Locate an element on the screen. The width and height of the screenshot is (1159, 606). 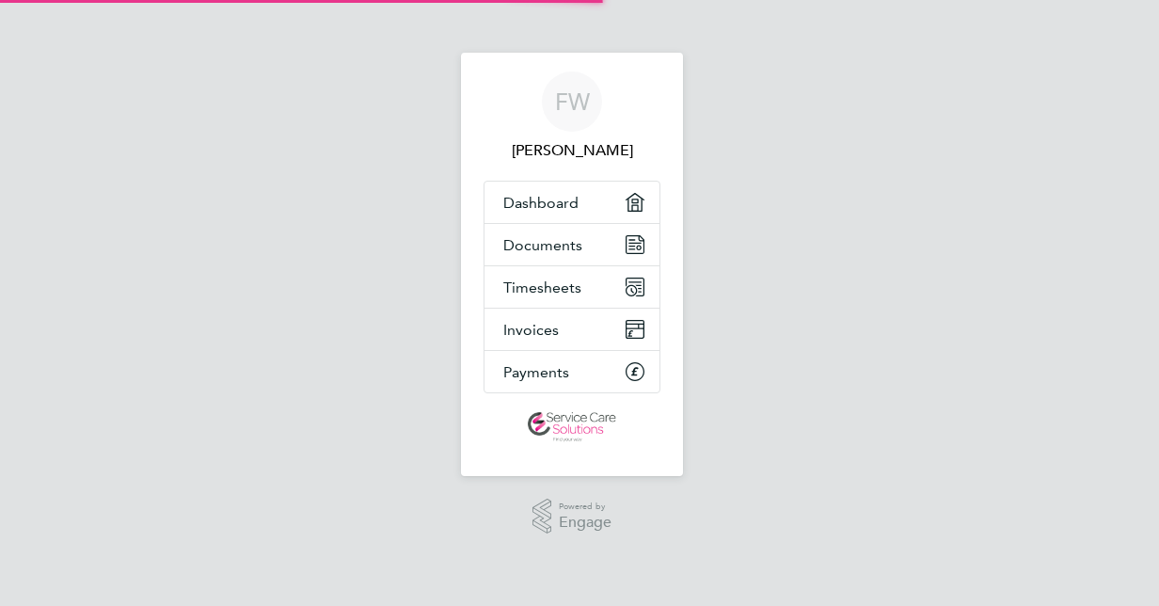
span: Powered by is located at coordinates (585, 506).